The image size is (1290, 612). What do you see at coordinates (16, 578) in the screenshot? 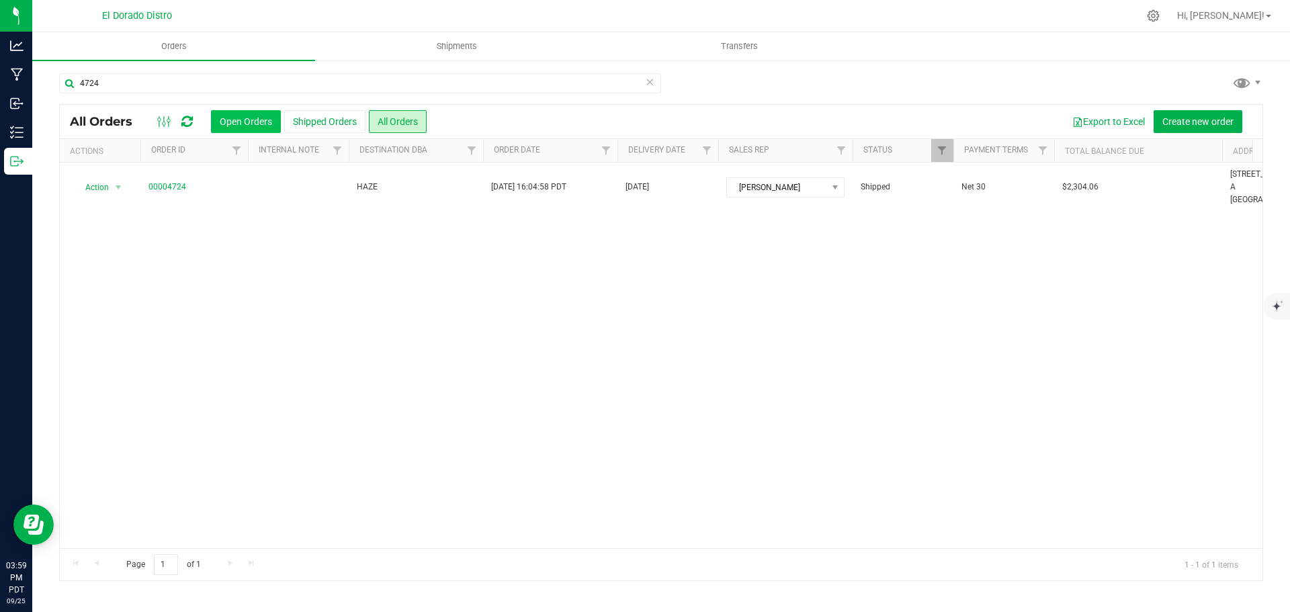
I see `p: 03:59 PM PDT` at bounding box center [16, 578].